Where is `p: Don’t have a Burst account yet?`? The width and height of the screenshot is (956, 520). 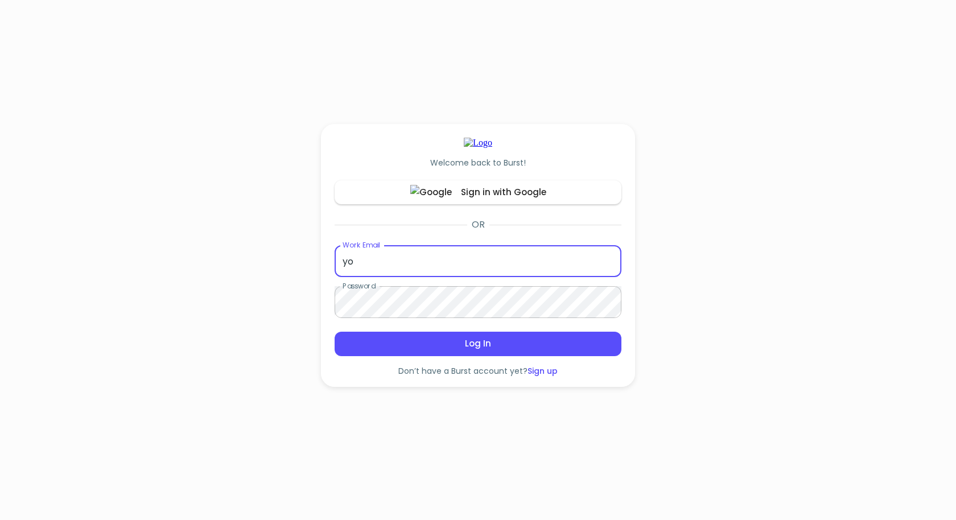 p: Don’t have a Burst account yet? is located at coordinates (478, 372).